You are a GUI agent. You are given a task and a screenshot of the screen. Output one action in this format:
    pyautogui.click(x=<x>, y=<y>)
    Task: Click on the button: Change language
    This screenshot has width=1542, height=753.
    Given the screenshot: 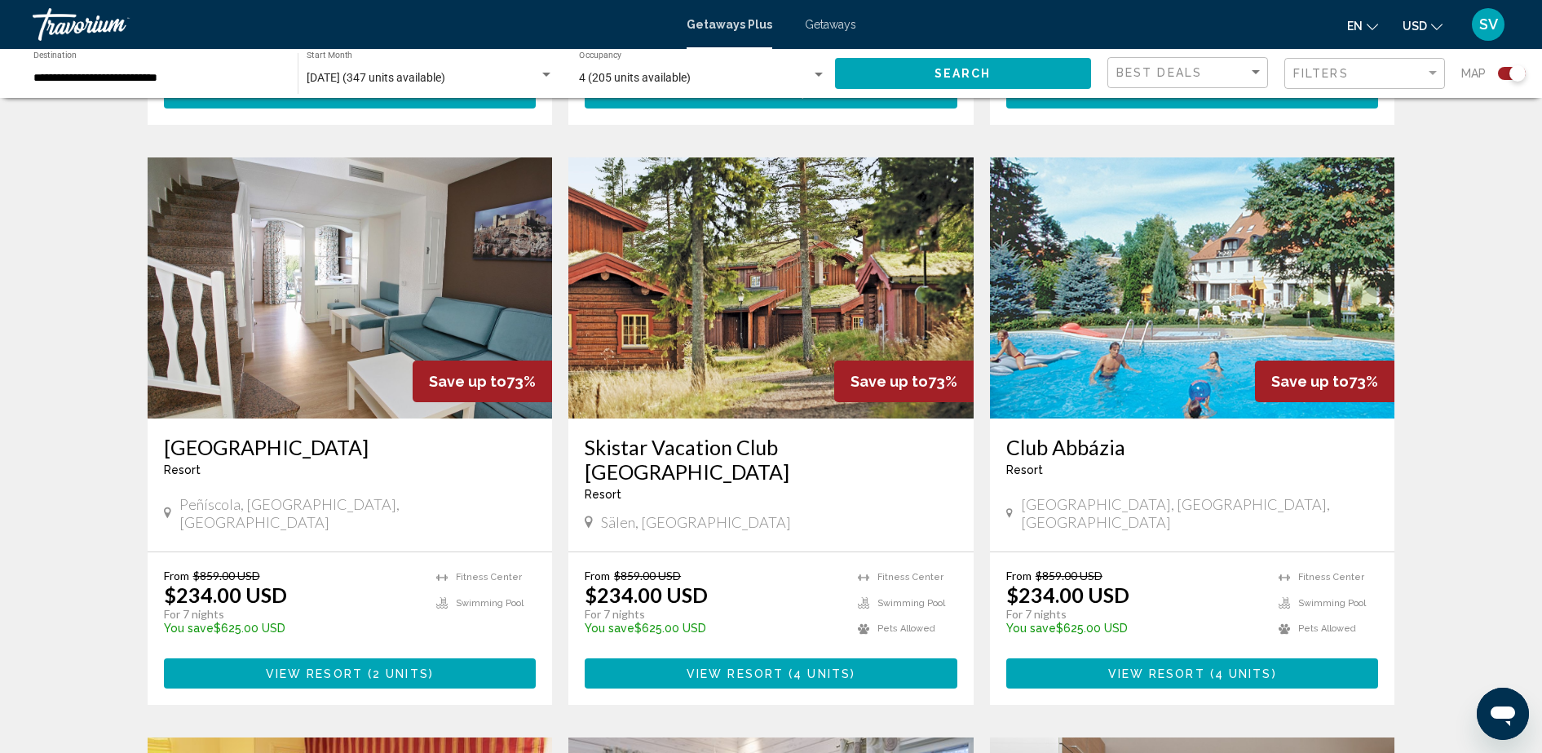 What is the action you would take?
    pyautogui.click(x=1363, y=25)
    